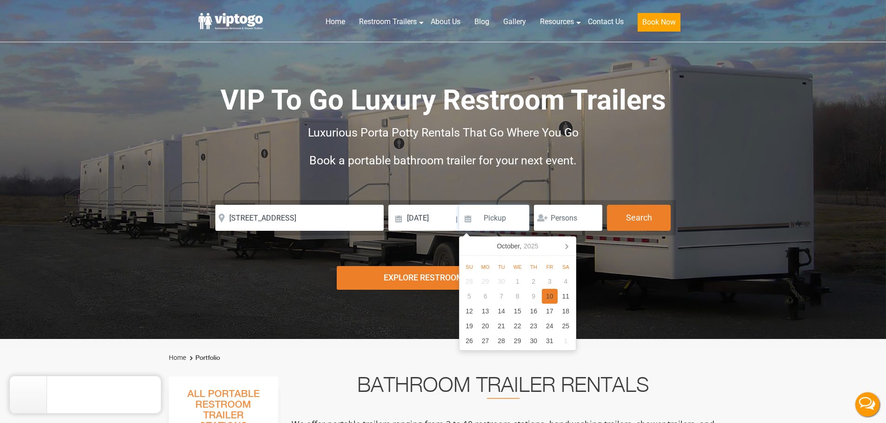 This screenshot has width=886, height=423. What do you see at coordinates (533, 311) in the screenshot?
I see `div: 16` at bounding box center [533, 311].